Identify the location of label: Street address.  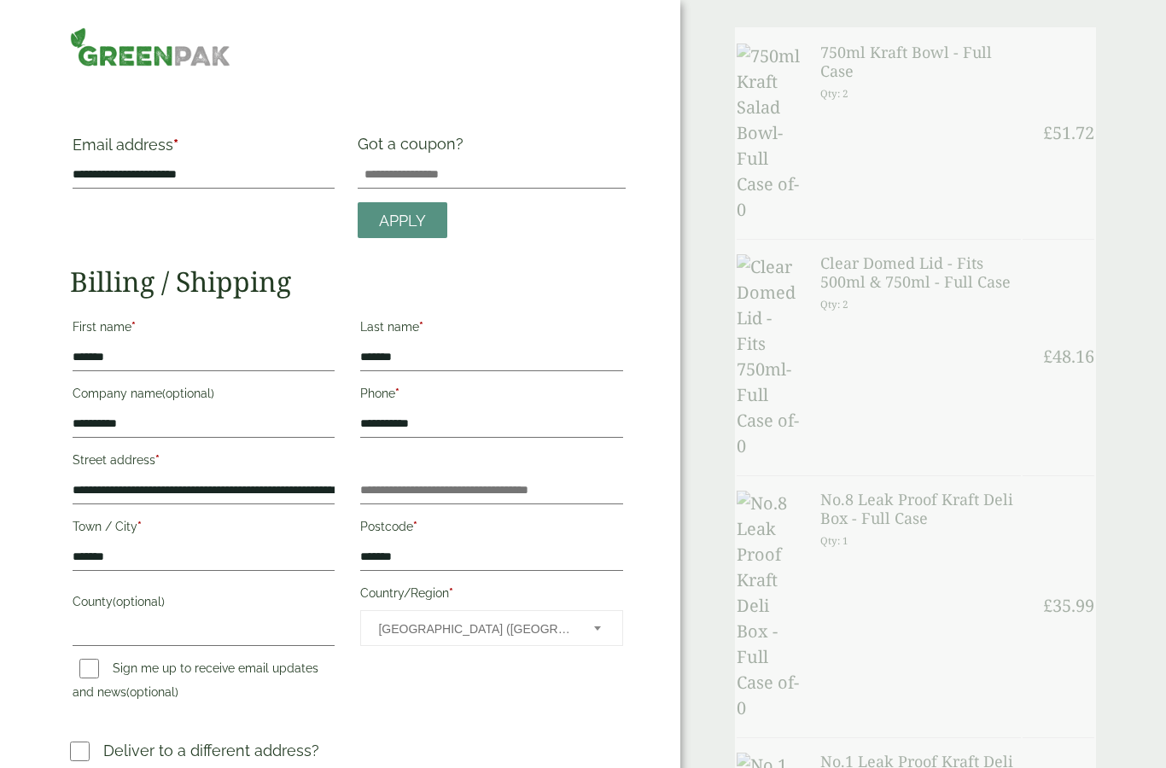
(203, 463).